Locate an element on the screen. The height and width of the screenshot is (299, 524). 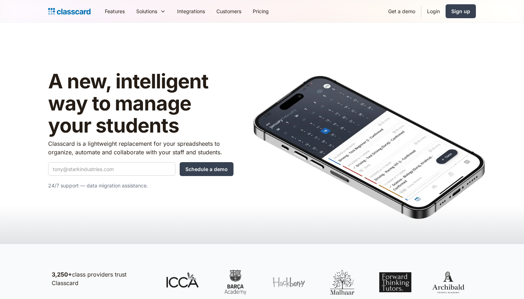
a: home is located at coordinates (69, 11).